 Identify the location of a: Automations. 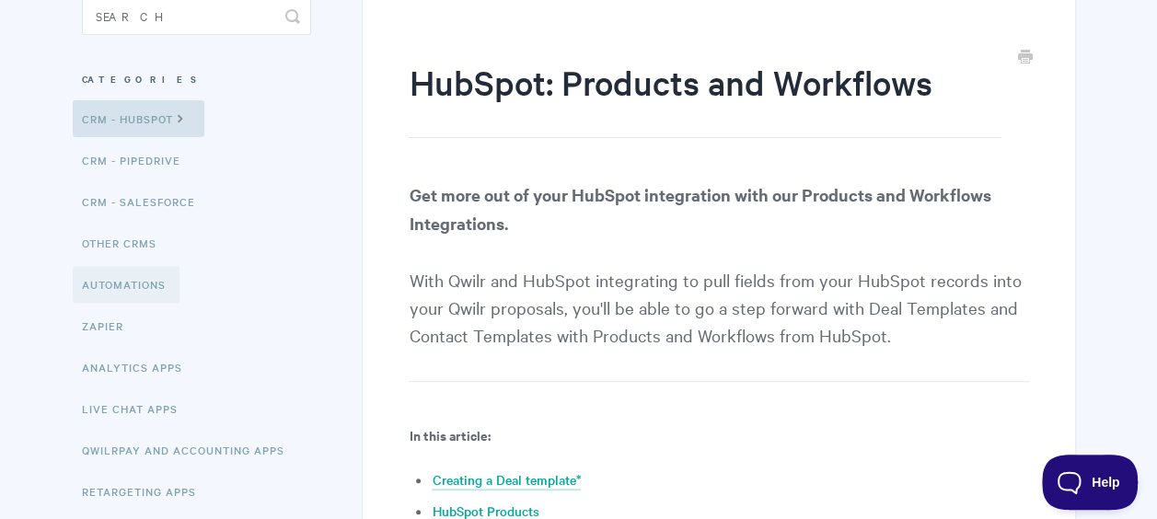
(126, 285).